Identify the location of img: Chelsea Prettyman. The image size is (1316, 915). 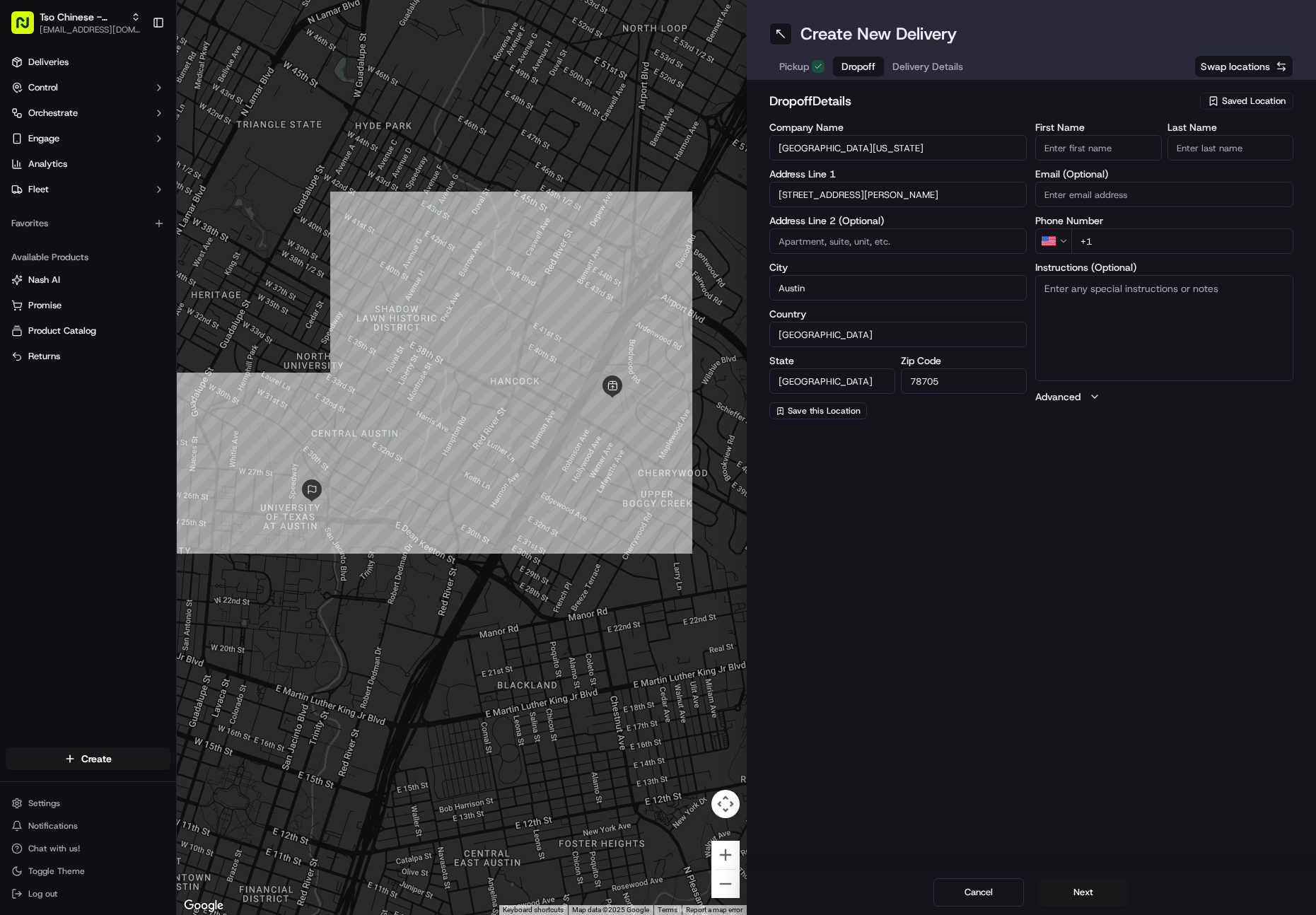
(25, 255).